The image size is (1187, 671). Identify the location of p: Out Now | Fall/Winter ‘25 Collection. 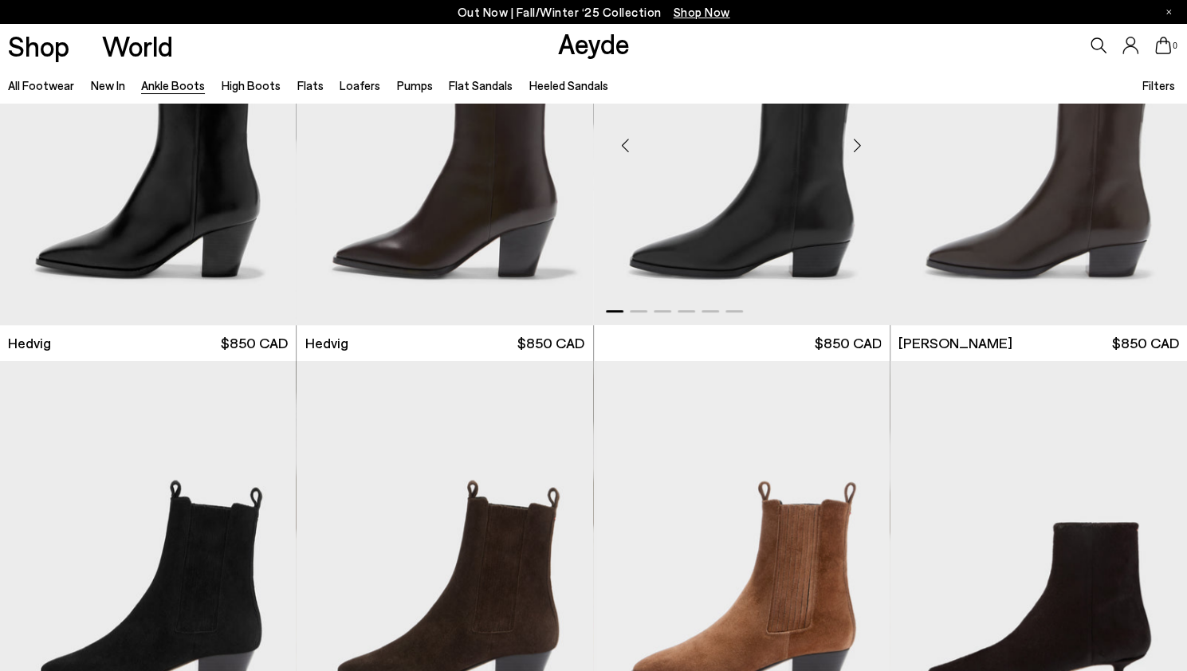
(594, 12).